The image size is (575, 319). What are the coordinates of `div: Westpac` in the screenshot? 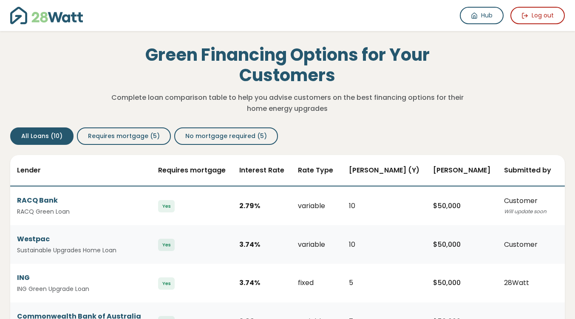 It's located at (79, 239).